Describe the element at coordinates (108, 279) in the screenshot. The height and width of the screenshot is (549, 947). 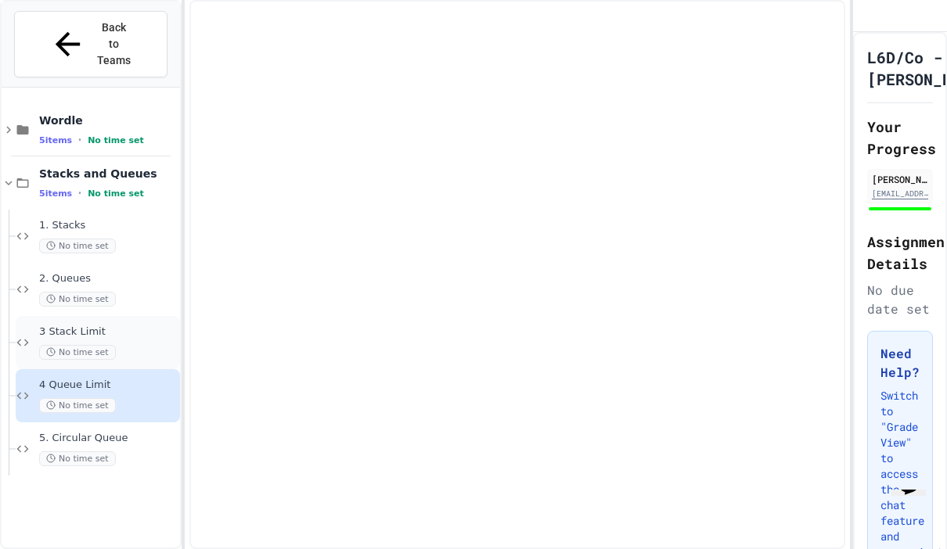
I see `span: 2. Queues` at that location.